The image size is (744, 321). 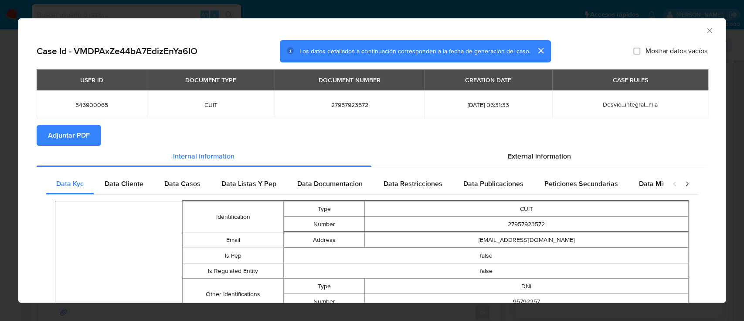 What do you see at coordinates (413, 183) in the screenshot?
I see `span: Data Restricciones` at bounding box center [413, 183].